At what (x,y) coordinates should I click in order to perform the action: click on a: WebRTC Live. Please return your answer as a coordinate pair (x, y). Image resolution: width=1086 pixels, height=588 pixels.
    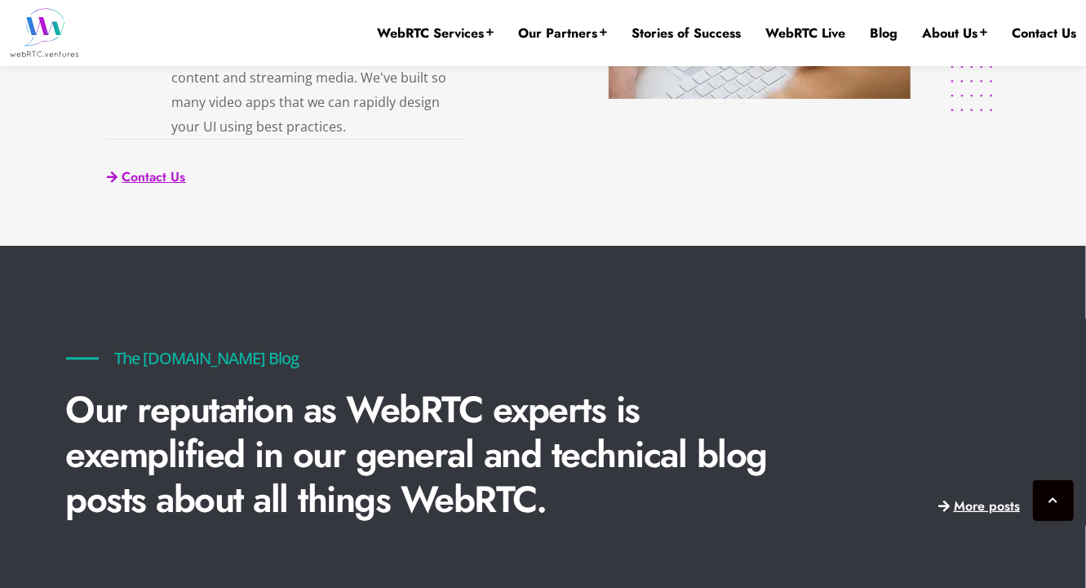
    Looking at the image, I should click on (806, 33).